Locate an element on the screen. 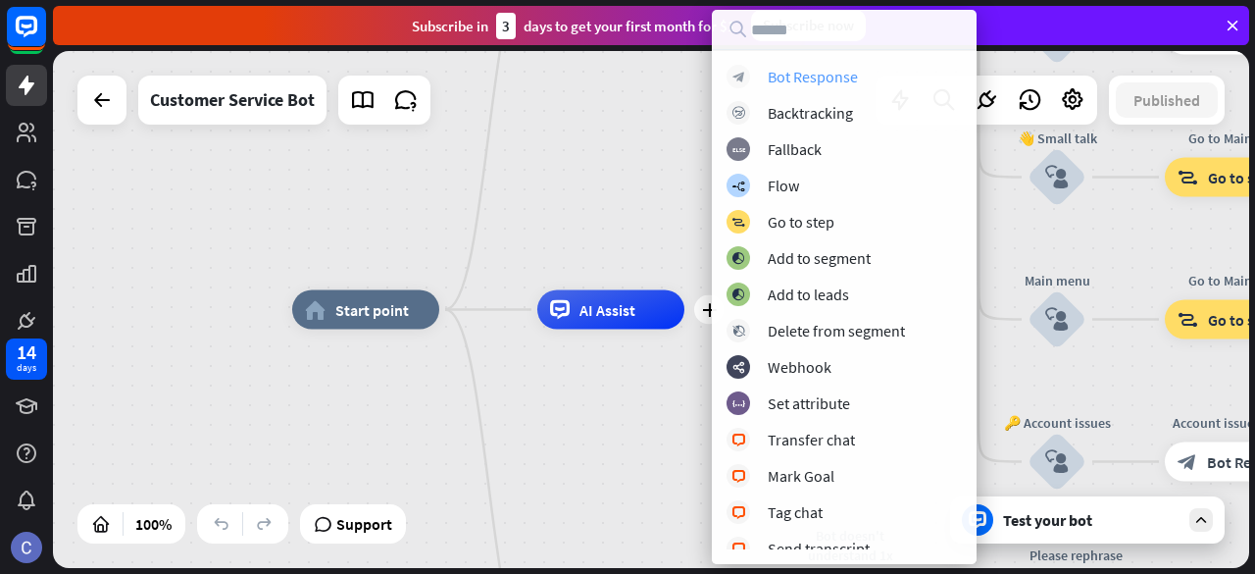 The width and height of the screenshot is (1255, 574). span: Start point is located at coordinates (372, 310).